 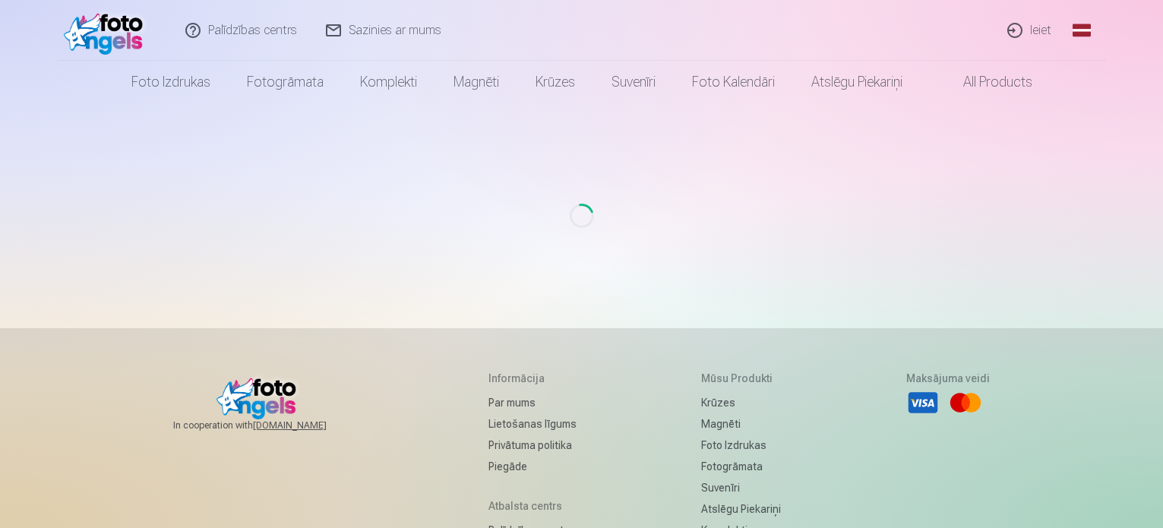 I want to click on a: Piegāde, so click(x=532, y=466).